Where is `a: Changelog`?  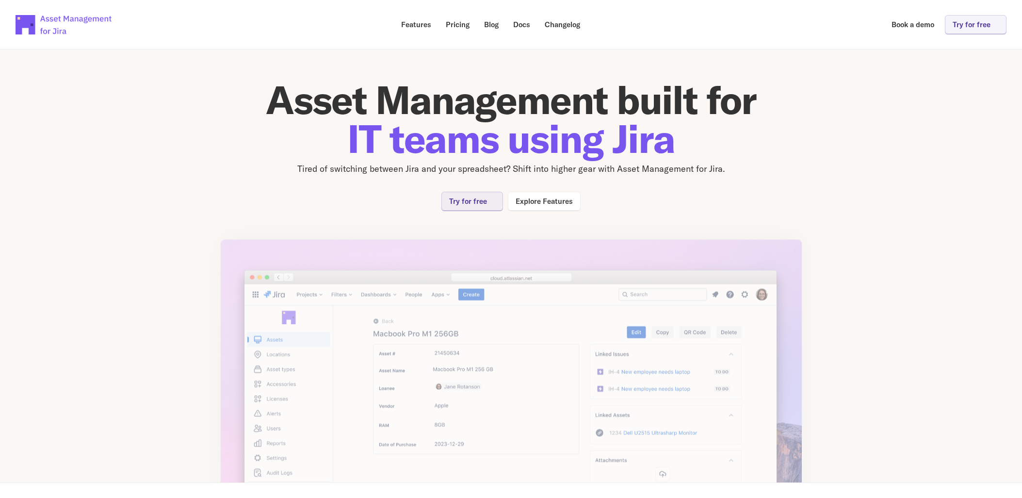 a: Changelog is located at coordinates (562, 24).